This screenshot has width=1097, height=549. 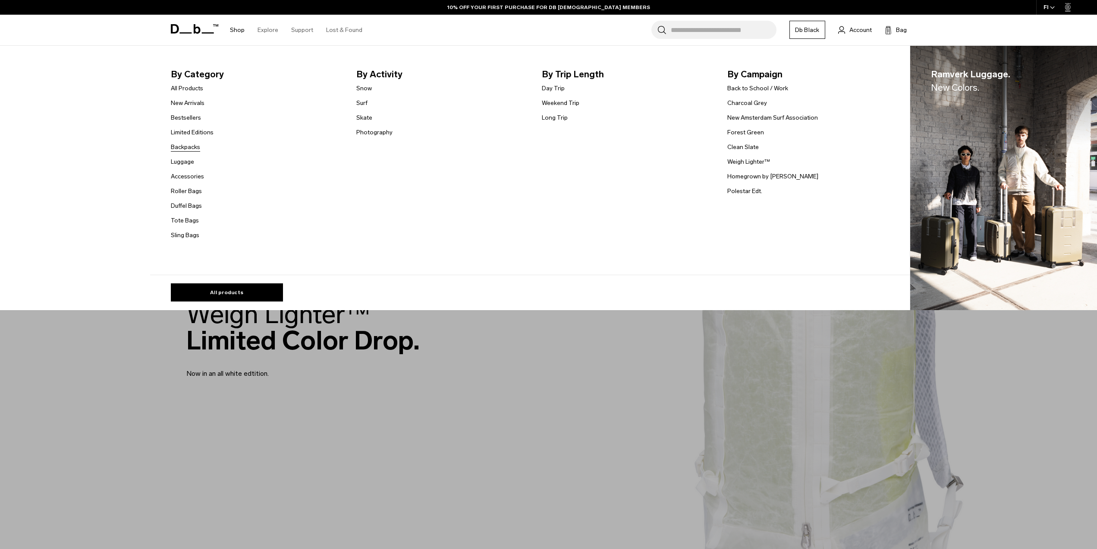 What do you see at coordinates (555, 117) in the screenshot?
I see `a: Long Trip` at bounding box center [555, 117].